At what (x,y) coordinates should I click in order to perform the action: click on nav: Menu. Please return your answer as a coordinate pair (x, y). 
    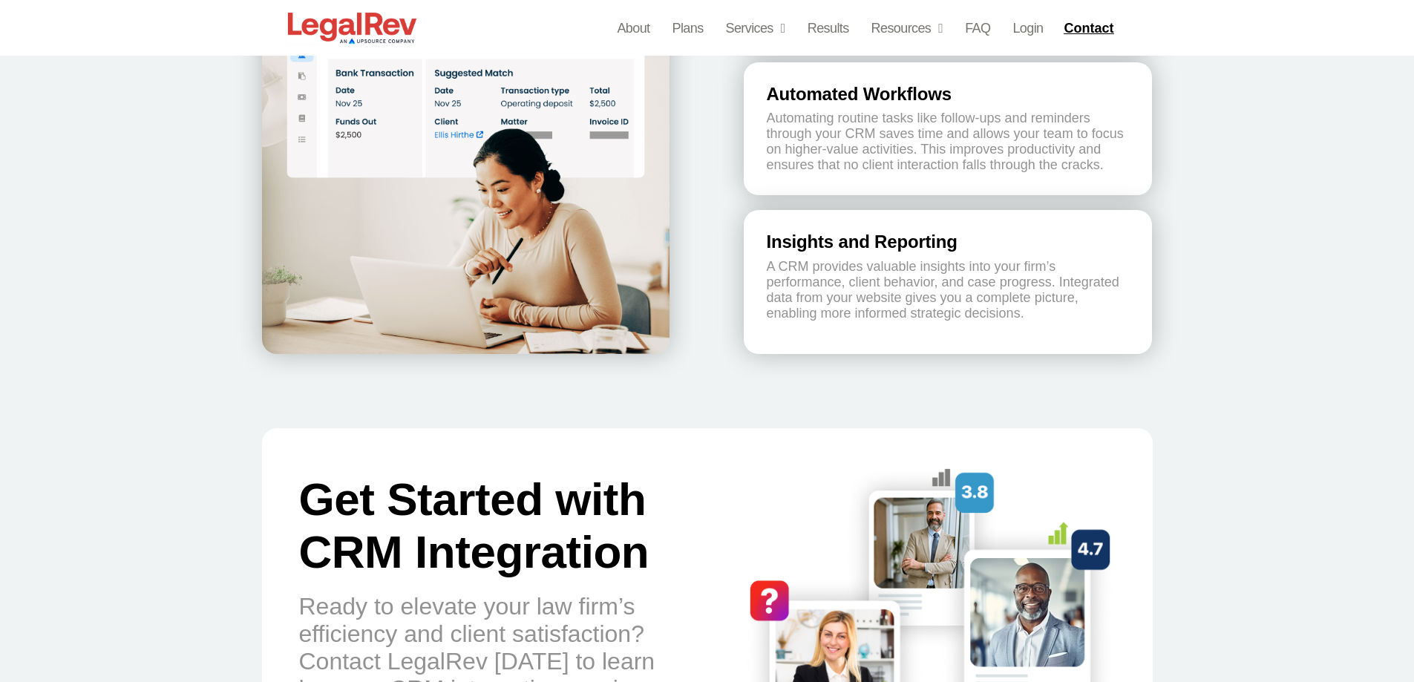
    Looking at the image, I should click on (830, 28).